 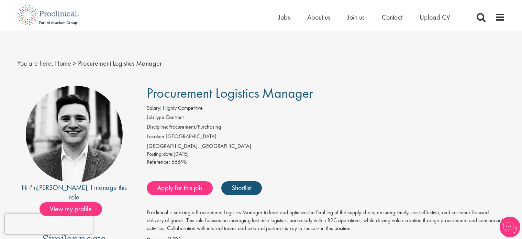 What do you see at coordinates (74, 134) in the screenshot?
I see `img: imeage of recruiter Edward Little` at bounding box center [74, 134].